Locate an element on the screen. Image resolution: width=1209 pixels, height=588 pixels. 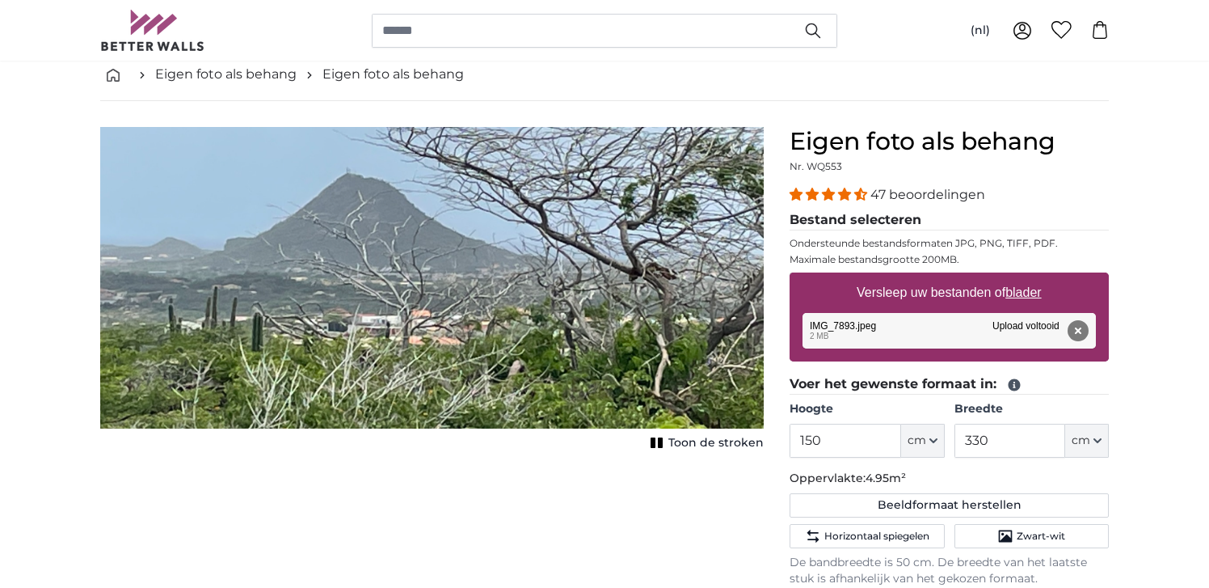
span: 4.38 stars is located at coordinates (830, 194).